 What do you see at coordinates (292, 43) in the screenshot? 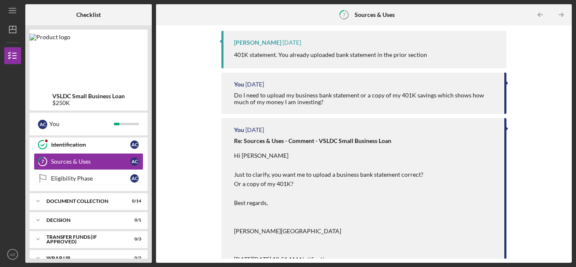
I see `time: 2025-08-04 16:56` at bounding box center [292, 43].